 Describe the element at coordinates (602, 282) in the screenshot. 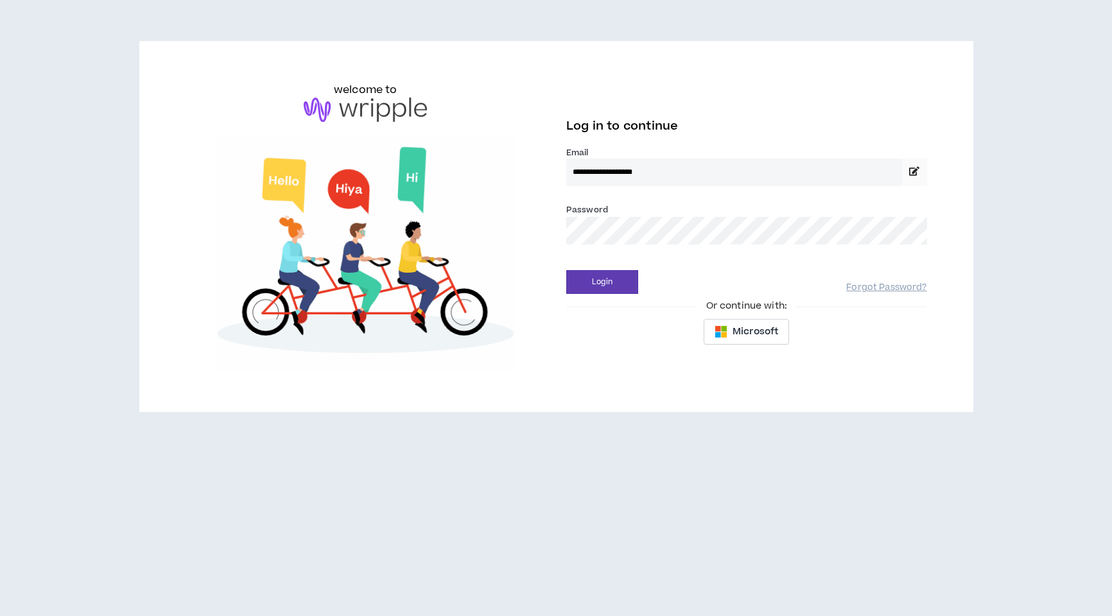

I see `button: Login` at that location.